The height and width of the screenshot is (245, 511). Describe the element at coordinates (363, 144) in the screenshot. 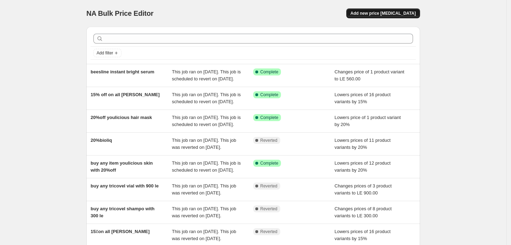

I see `span: Lowers prices of 11 product variants by 20%` at that location.